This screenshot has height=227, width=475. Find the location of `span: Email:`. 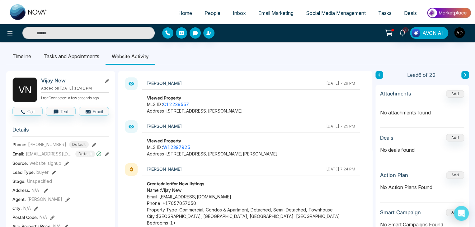

span: Email: is located at coordinates (18, 154).